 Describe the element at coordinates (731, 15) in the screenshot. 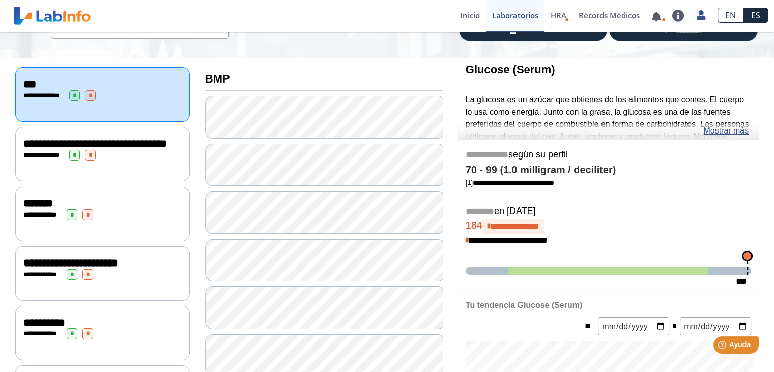

I see `a: EN` at that location.